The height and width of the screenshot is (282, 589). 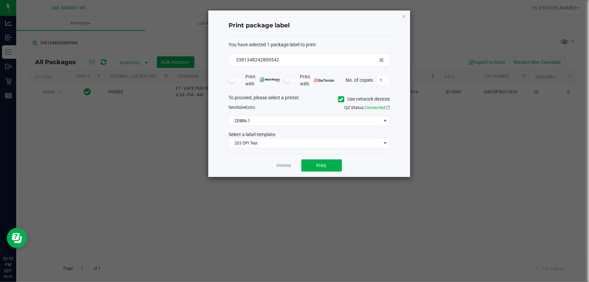 I want to click on img: bartender.png, so click(x=324, y=80).